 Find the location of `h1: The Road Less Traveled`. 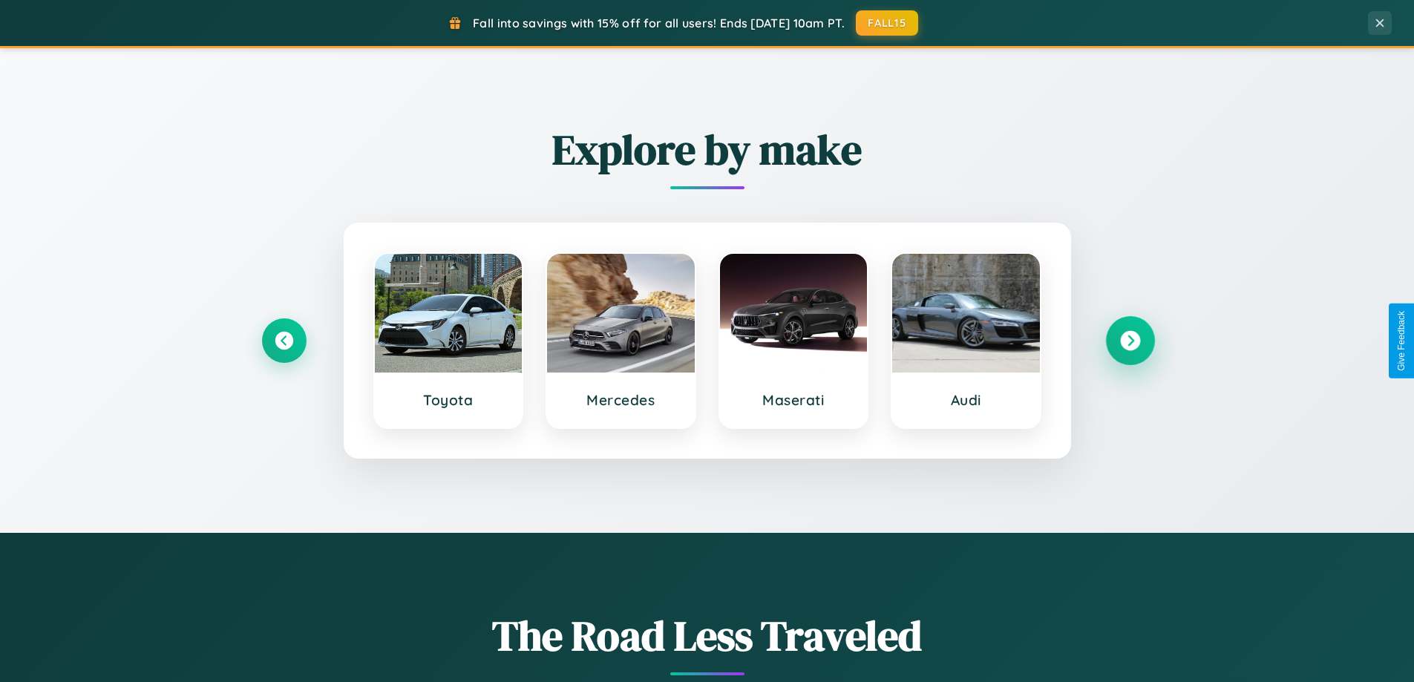

h1: The Road Less Traveled is located at coordinates (707, 635).